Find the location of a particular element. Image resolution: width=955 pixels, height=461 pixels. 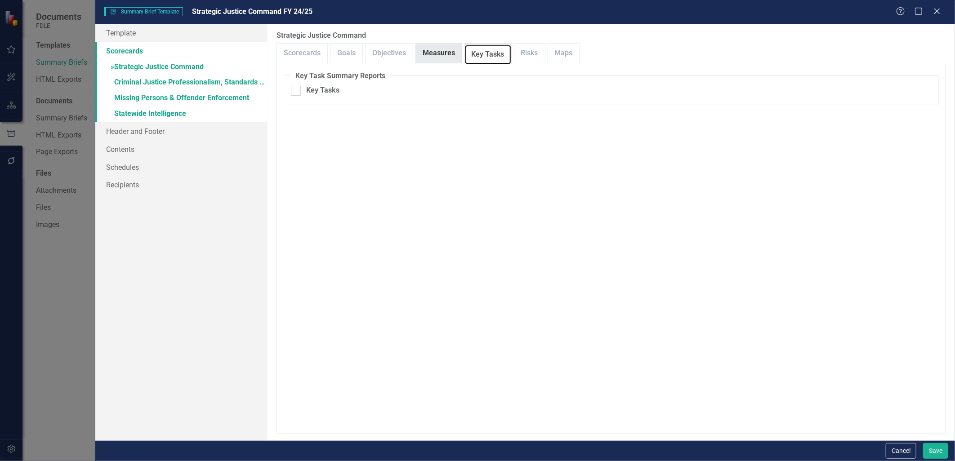

button: Save is located at coordinates (936, 451).